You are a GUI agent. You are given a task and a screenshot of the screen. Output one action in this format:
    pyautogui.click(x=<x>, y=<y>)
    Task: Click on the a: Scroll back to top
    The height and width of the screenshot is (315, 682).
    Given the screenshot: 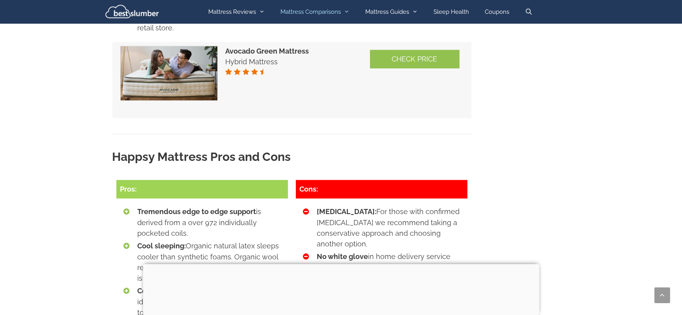 What is the action you would take?
    pyautogui.click(x=663, y=296)
    